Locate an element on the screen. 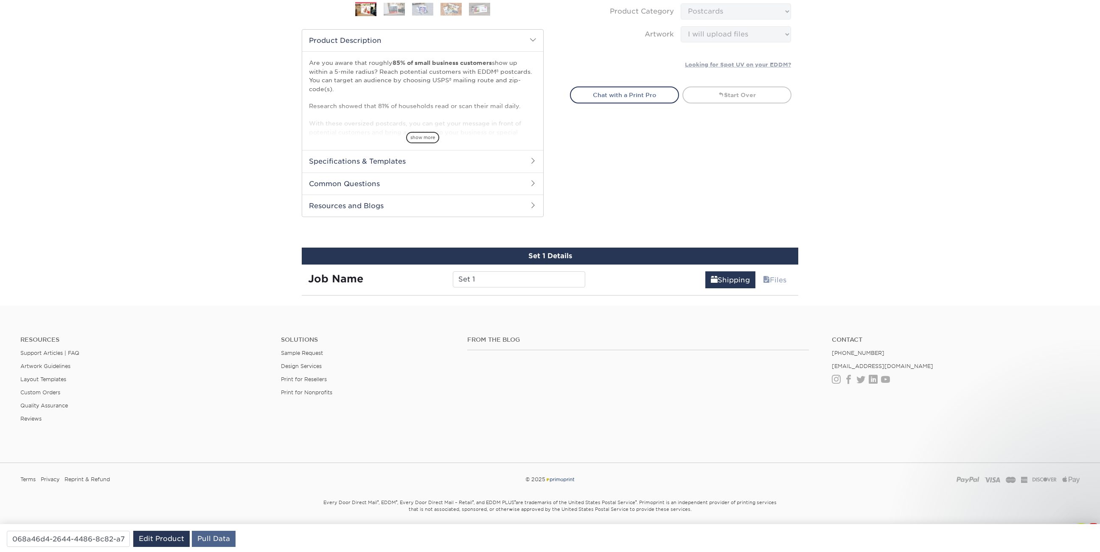  a: Files is located at coordinates (774, 280).